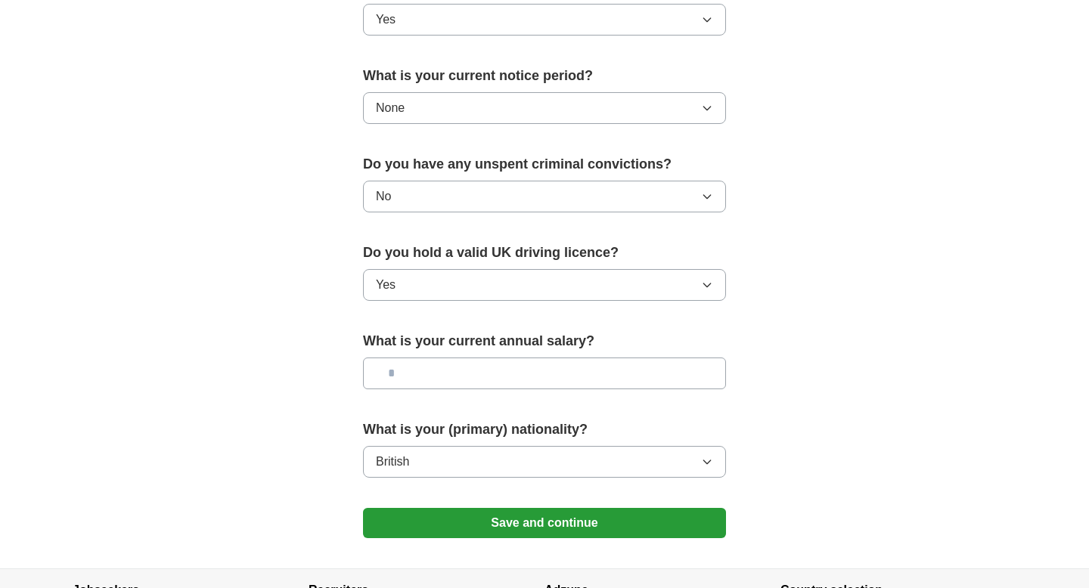 This screenshot has width=1089, height=588. What do you see at coordinates (544, 197) in the screenshot?
I see `button: No` at bounding box center [544, 197].